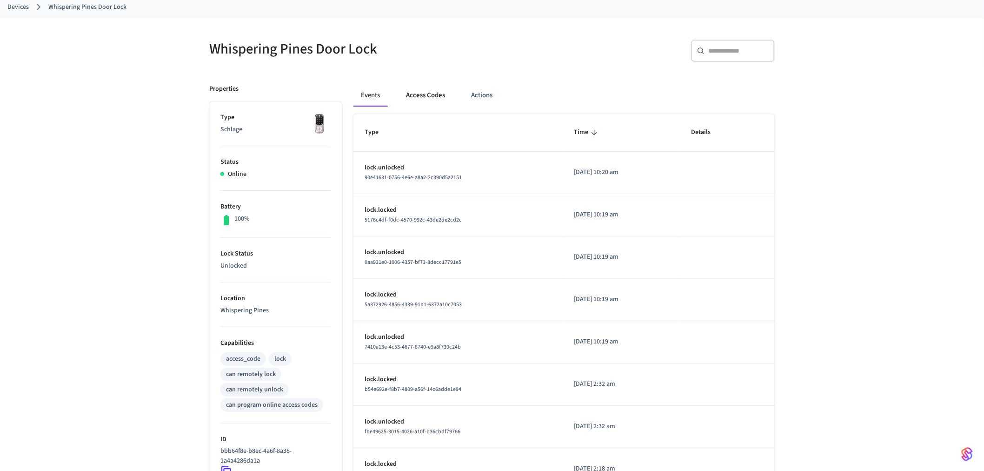 The height and width of the screenshot is (471, 984). I want to click on img: SeamLogoGradient.69752ec5.svg, so click(967, 454).